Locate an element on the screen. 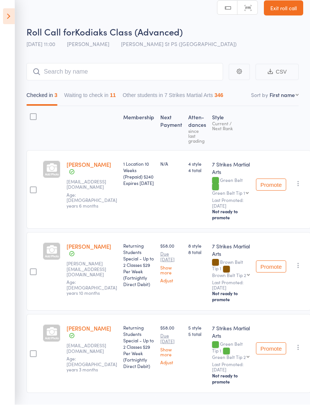 This screenshot has height=405, width=310. span: Roll Call for is located at coordinates (51, 32).